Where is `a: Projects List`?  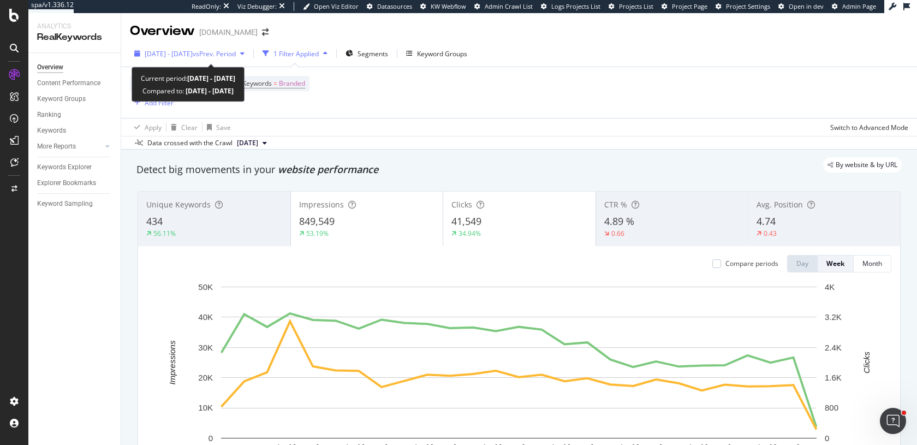
a: Projects List is located at coordinates (631, 7).